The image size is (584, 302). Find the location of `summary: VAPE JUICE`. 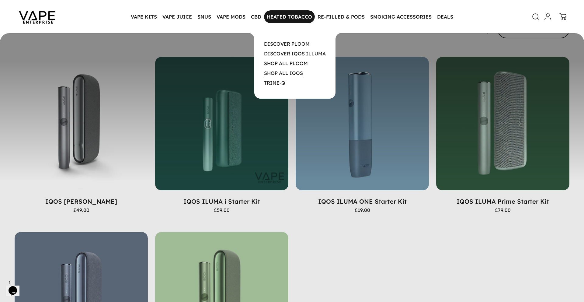

summary: VAPE JUICE is located at coordinates (177, 17).